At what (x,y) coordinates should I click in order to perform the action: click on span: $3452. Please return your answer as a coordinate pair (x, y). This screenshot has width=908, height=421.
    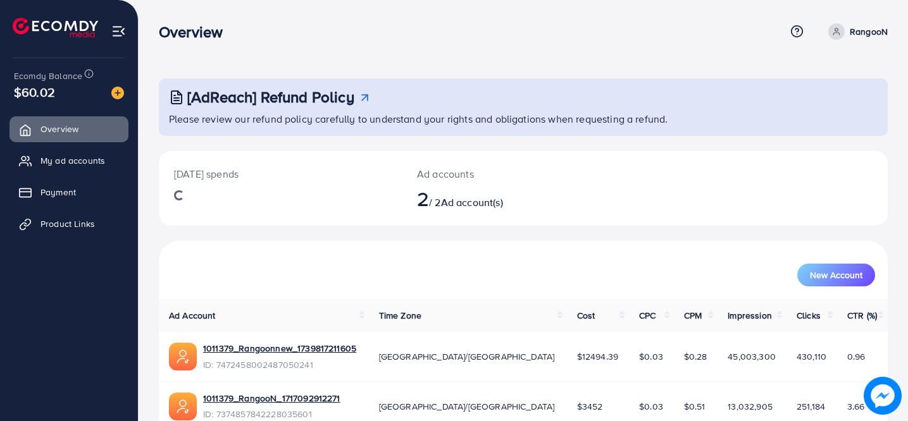
    Looking at the image, I should click on (590, 407).